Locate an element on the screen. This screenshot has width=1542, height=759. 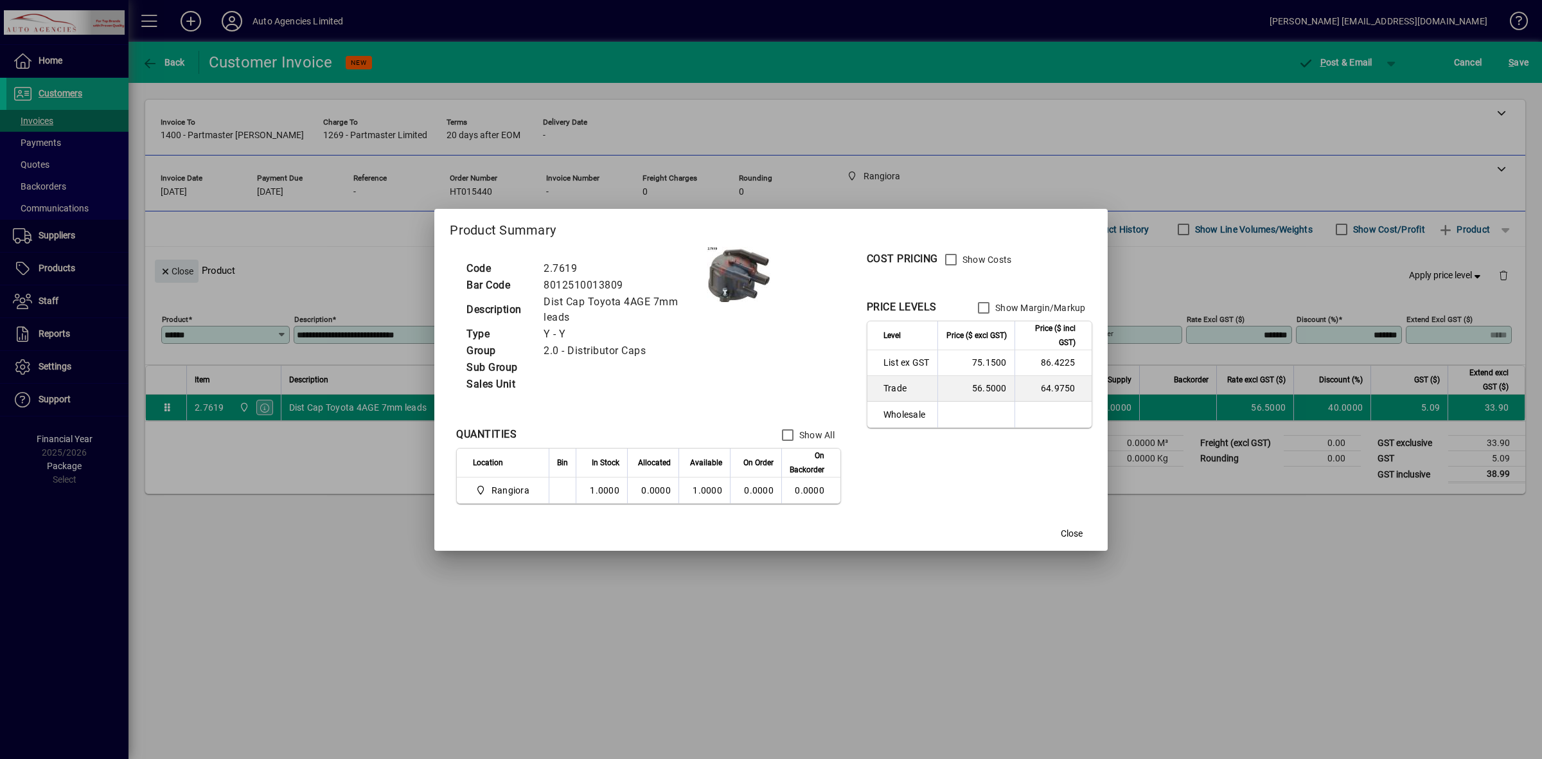
button: Close is located at coordinates (1072, 534).